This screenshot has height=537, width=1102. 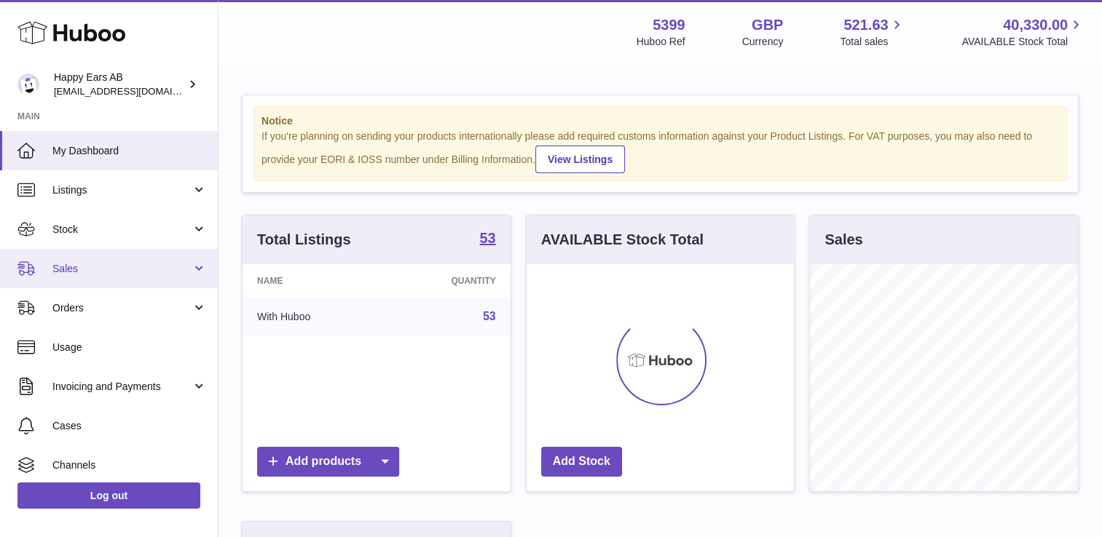 What do you see at coordinates (669, 25) in the screenshot?
I see `strong: 5399` at bounding box center [669, 25].